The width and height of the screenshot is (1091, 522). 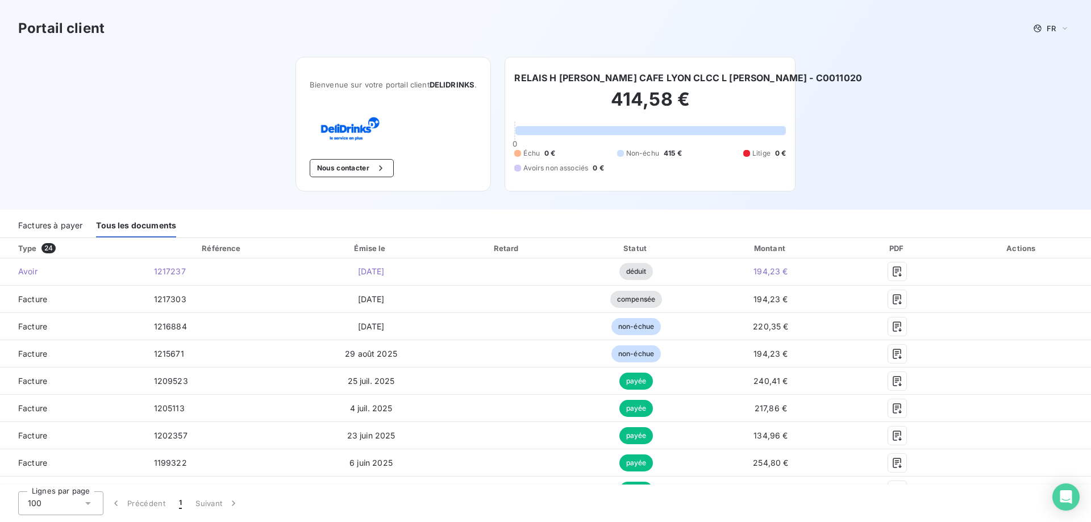 I want to click on span: Non-échu, so click(x=642, y=153).